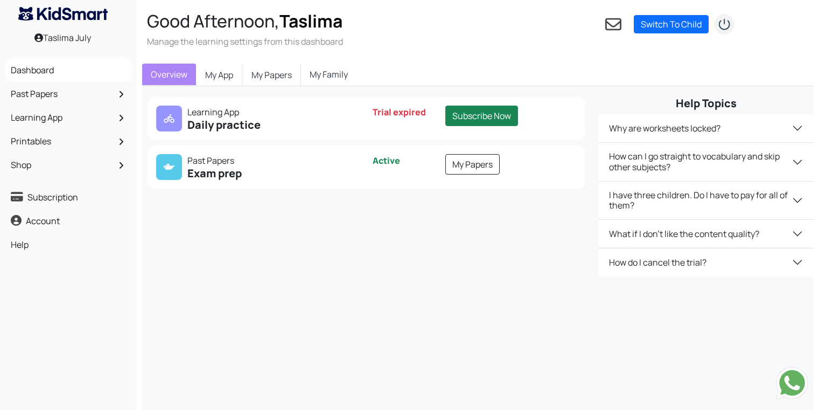 The height and width of the screenshot is (410, 819). What do you see at coordinates (399, 112) in the screenshot?
I see `span: Trial expired` at bounding box center [399, 112].